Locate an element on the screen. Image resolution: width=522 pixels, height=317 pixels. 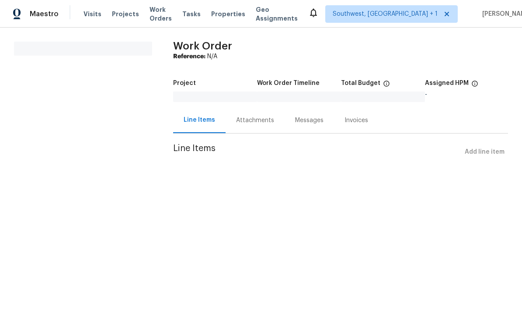
span: Tasks is located at coordinates (192, 14).